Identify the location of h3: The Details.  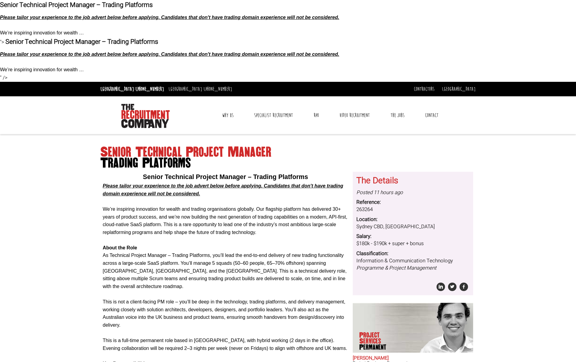
(413, 181).